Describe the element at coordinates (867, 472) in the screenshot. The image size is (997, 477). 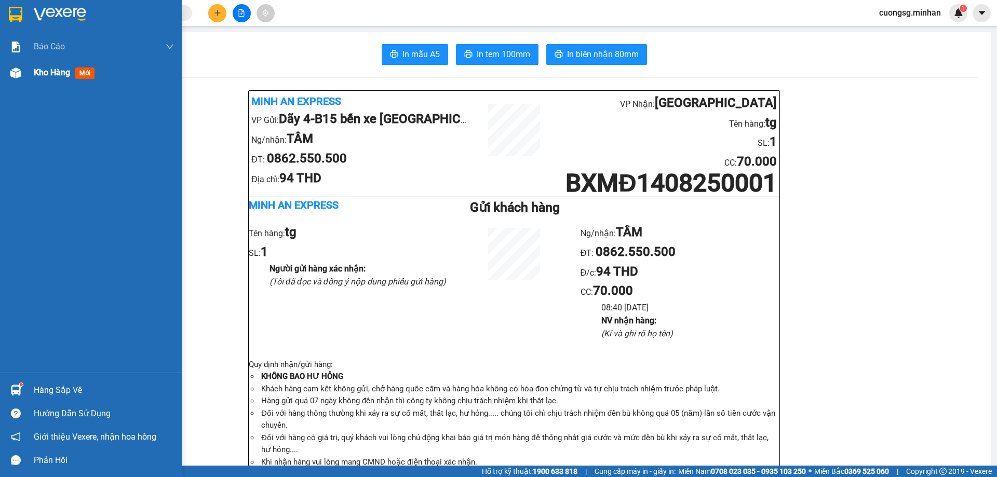
I see `strong: 0369 525 060` at that location.